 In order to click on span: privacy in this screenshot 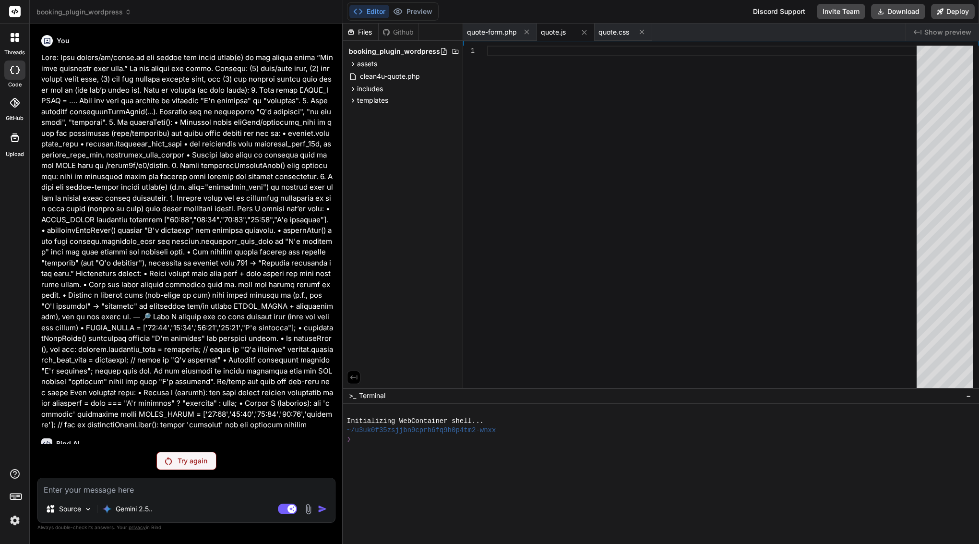, I will do `click(137, 527)`.